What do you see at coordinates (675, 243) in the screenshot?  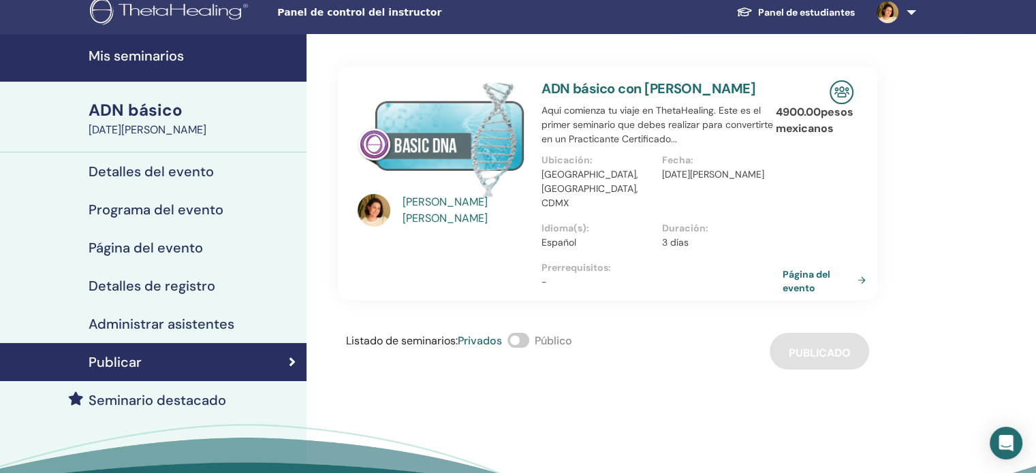 I see `font: 3 días` at bounding box center [675, 243].